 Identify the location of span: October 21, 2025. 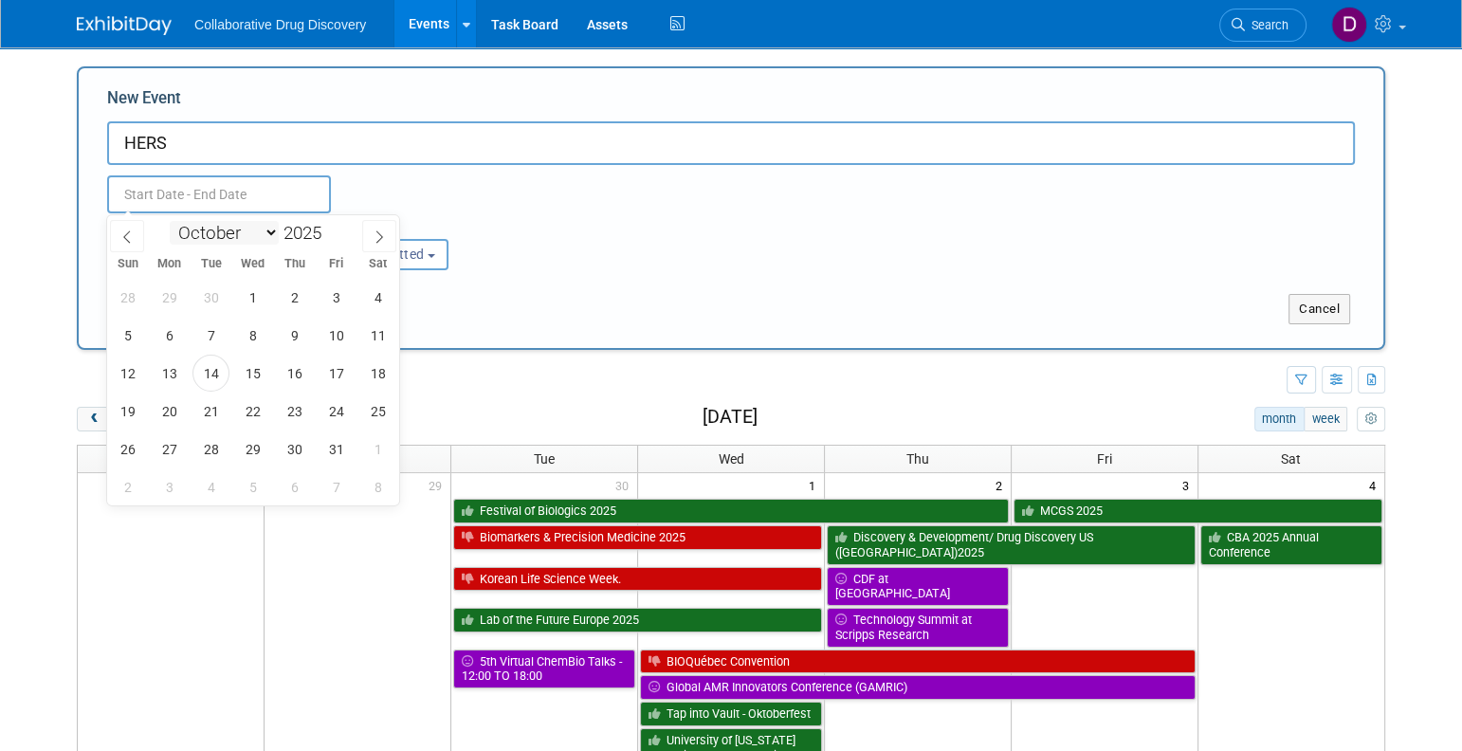
(210, 410).